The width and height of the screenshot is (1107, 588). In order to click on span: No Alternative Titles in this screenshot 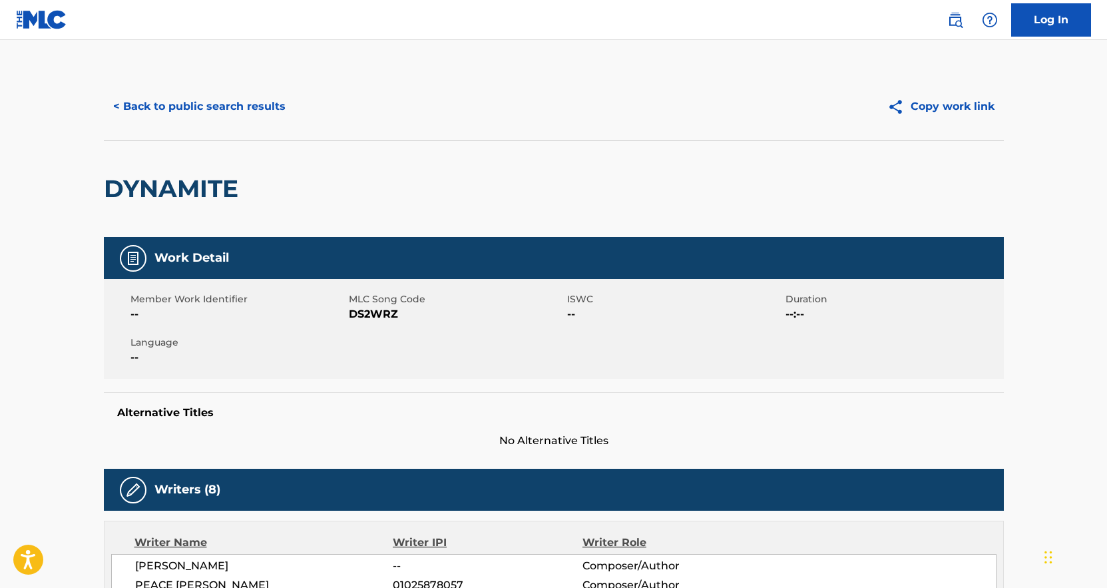, I will do `click(554, 441)`.